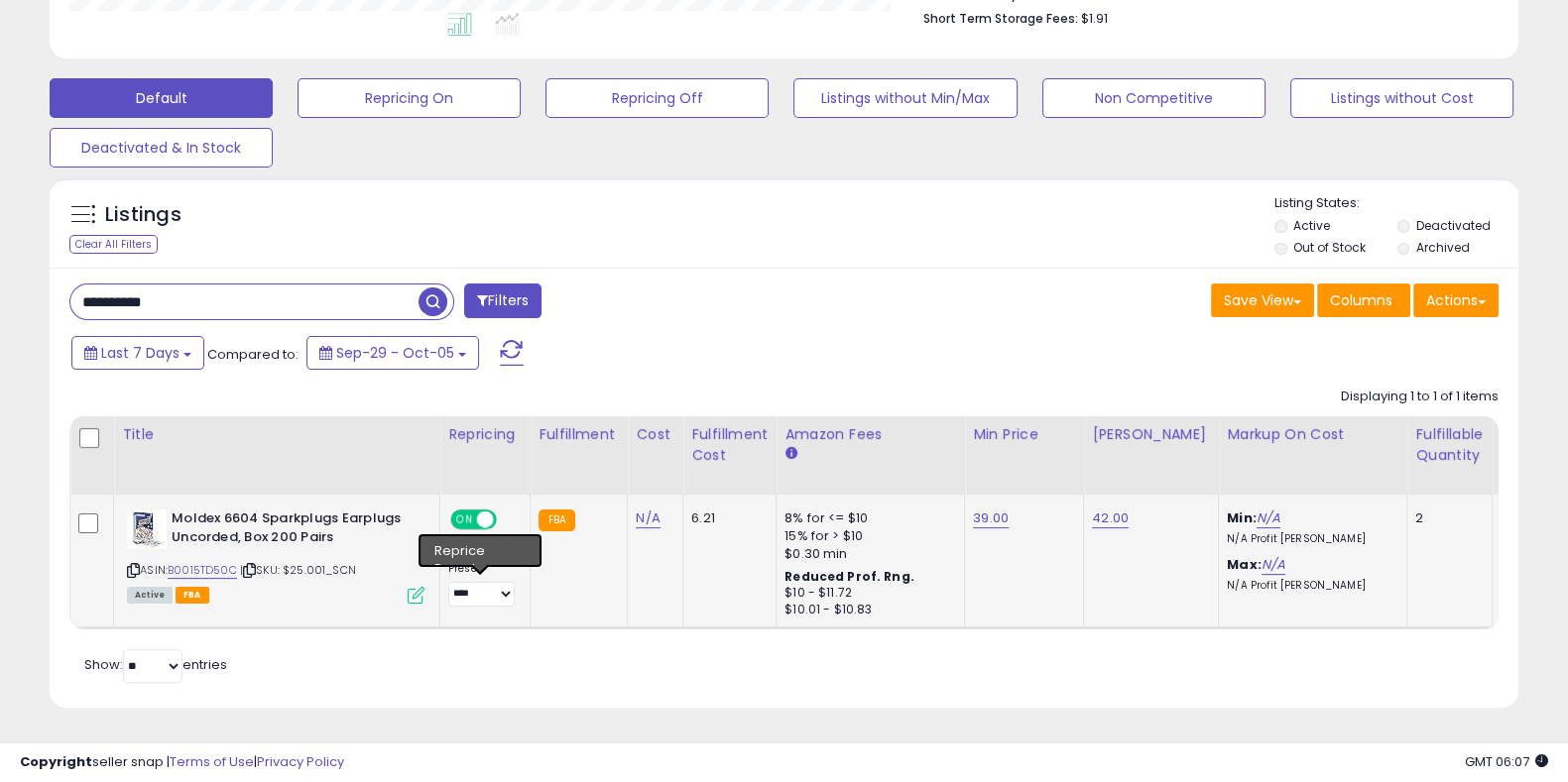  What do you see at coordinates (1262, 300) in the screenshot?
I see `button: Save View` at bounding box center [1262, 300].